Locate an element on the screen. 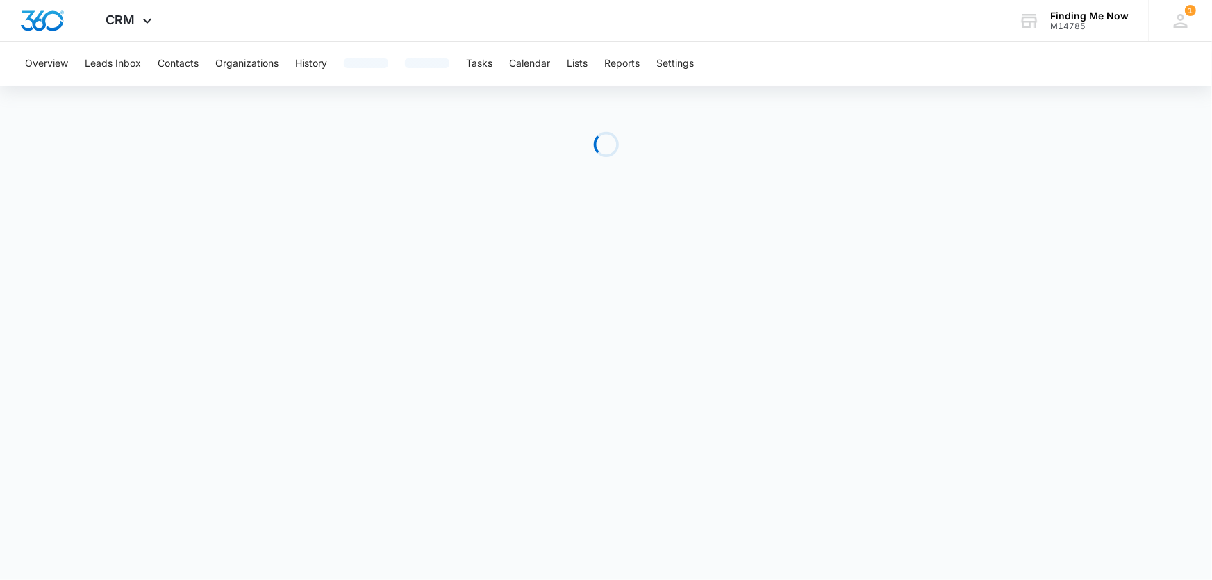 This screenshot has height=580, width=1212. button: Settings is located at coordinates (675, 64).